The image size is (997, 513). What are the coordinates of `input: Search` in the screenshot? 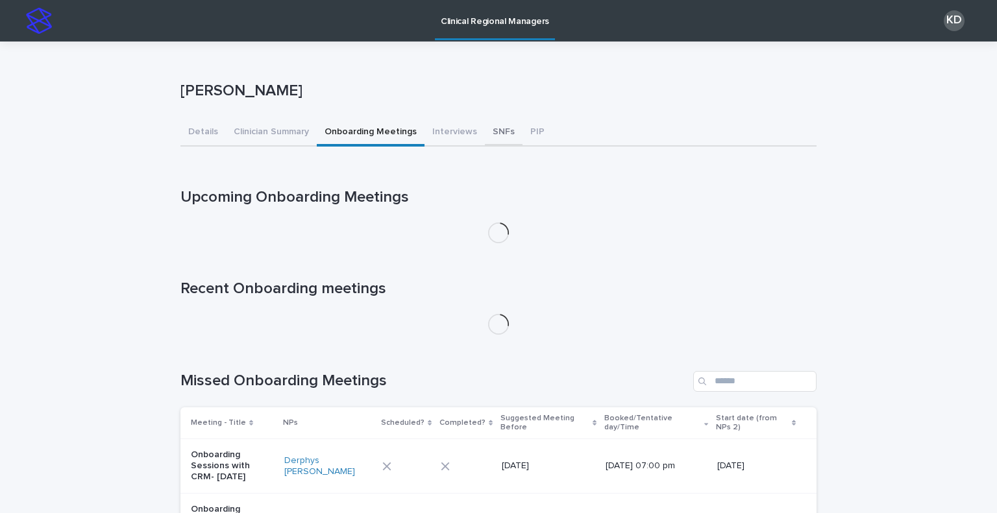 It's located at (755, 382).